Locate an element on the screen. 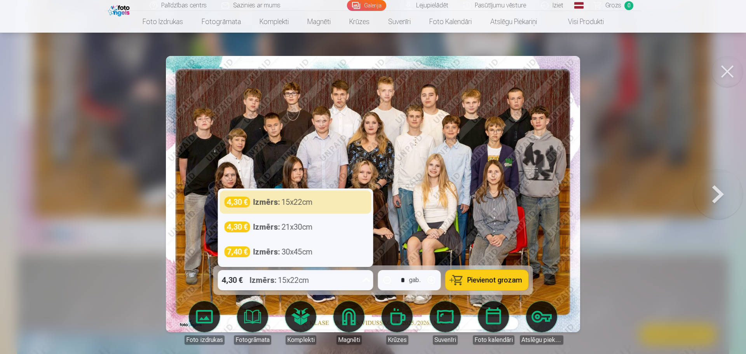 This screenshot has width=746, height=354. div: gab. is located at coordinates (415, 280).